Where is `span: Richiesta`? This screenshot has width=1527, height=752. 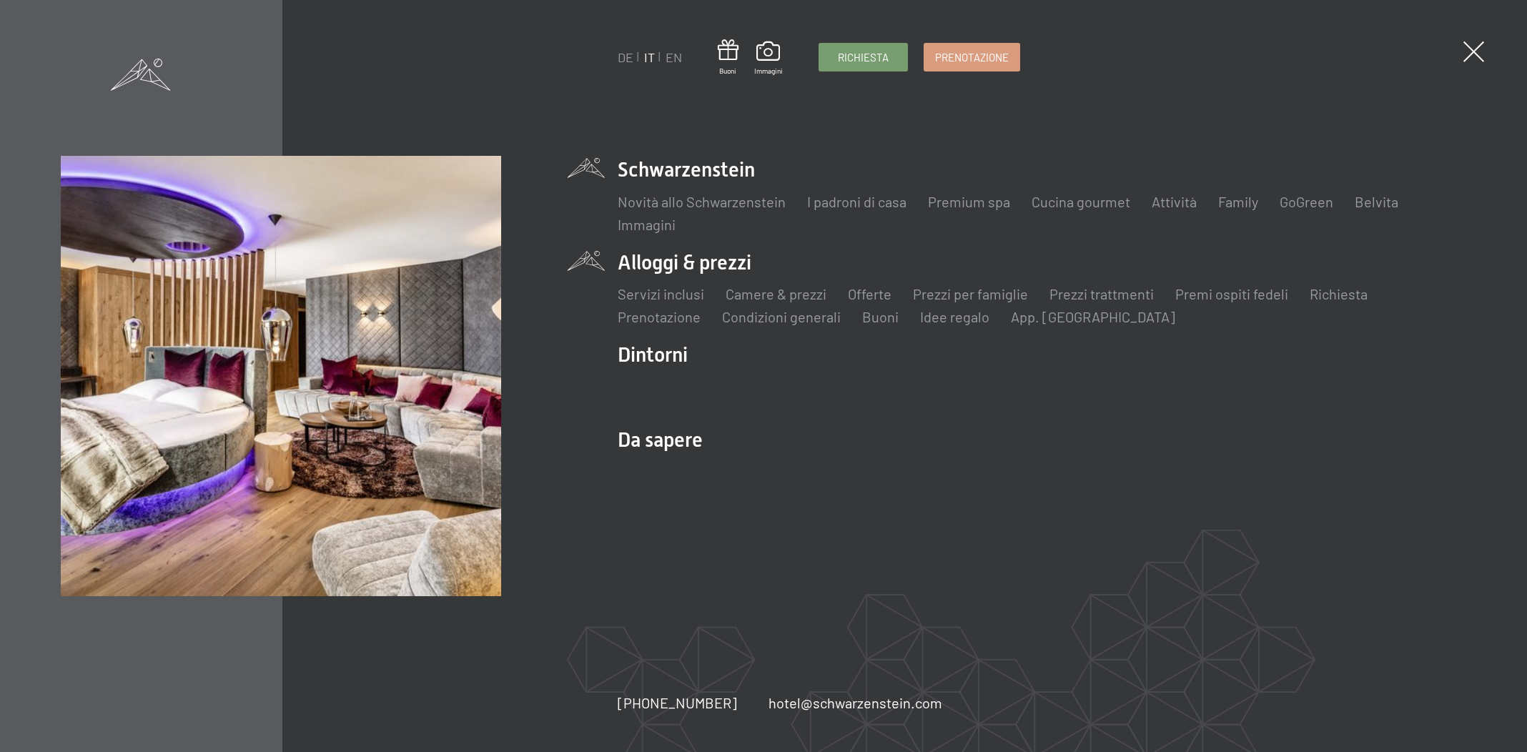
span: Richiesta is located at coordinates (863, 57).